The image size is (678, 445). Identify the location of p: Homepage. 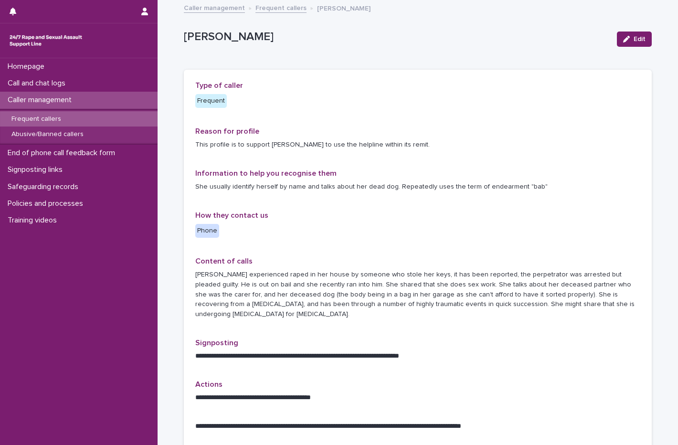
(28, 66).